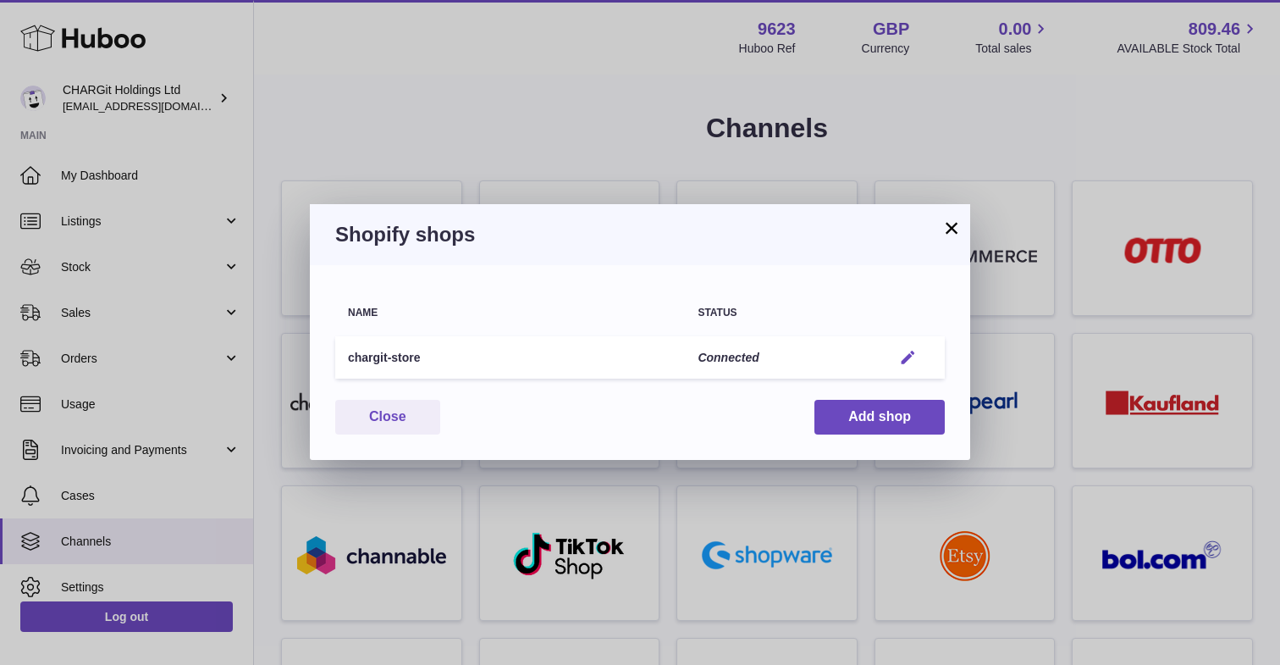 The image size is (1280, 665). What do you see at coordinates (510, 357) in the screenshot?
I see `td: chargit-store` at bounding box center [510, 357].